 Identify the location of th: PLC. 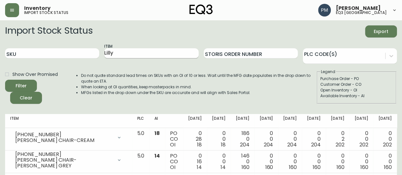
(141, 121).